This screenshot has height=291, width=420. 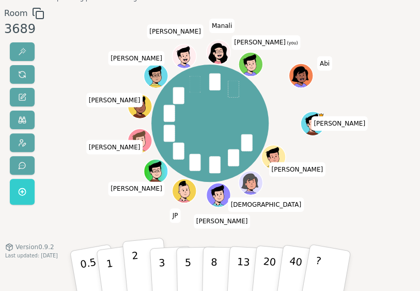 What do you see at coordinates (35, 247) in the screenshot?
I see `span: Version 0.9.2` at bounding box center [35, 247].